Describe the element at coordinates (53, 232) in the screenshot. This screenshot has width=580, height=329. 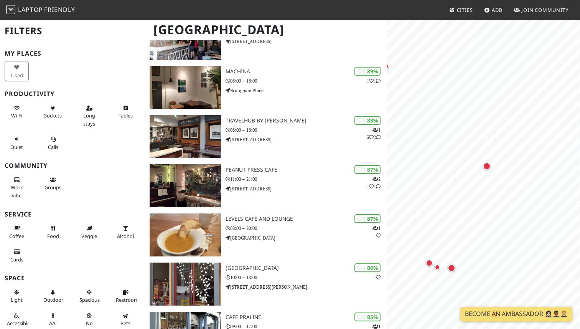
I see `button: Food` at that location.